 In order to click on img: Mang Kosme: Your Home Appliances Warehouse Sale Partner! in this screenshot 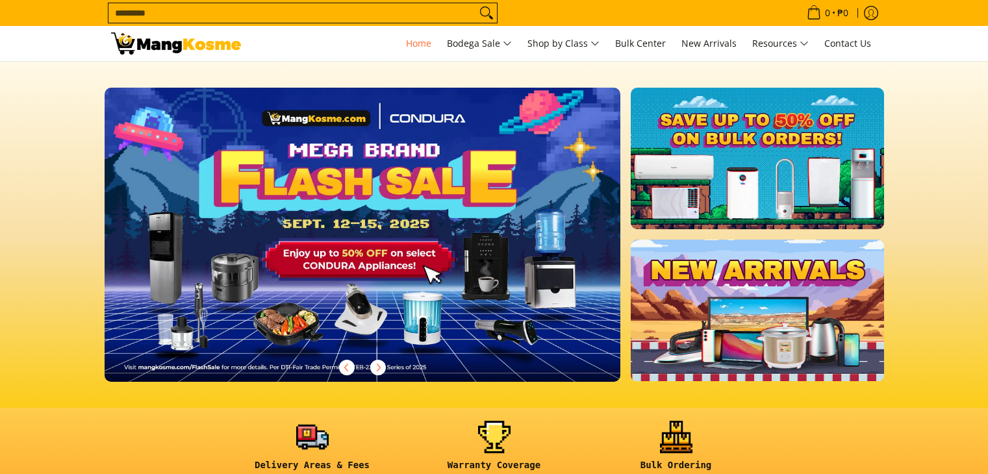, I will do `click(176, 44)`.